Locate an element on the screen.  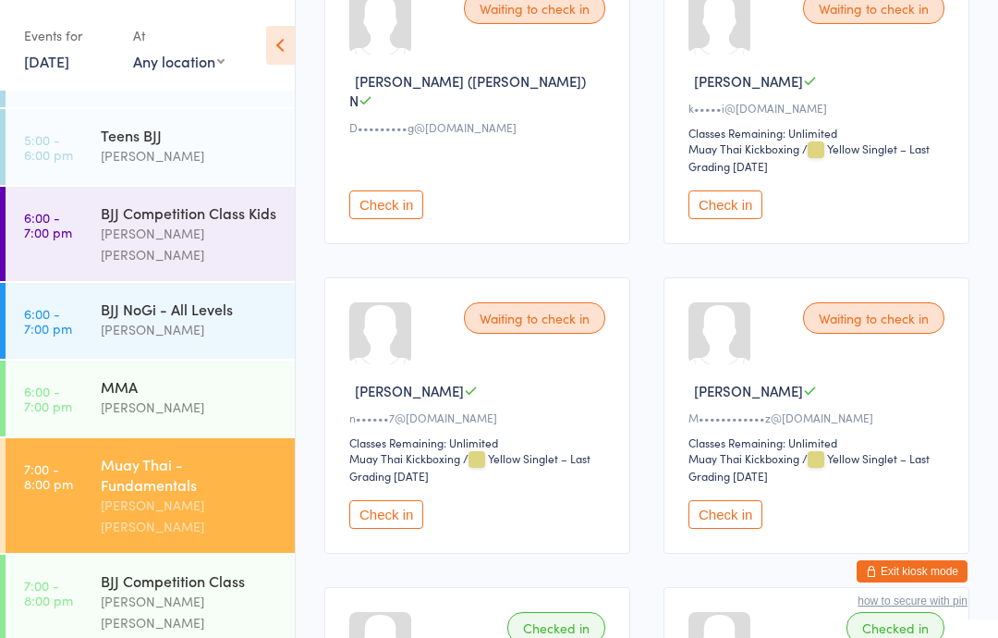
div: BJJ Competition Class is located at coordinates (189, 580).